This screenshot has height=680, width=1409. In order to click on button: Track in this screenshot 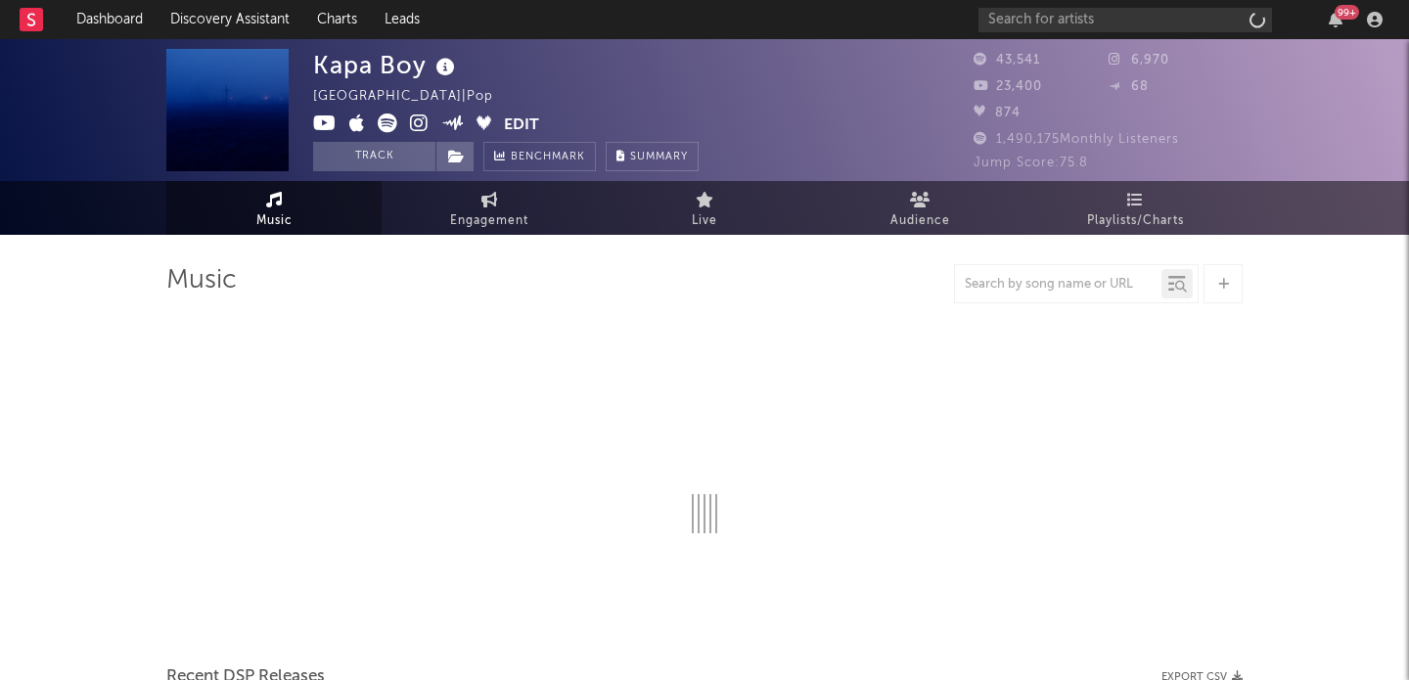, I will do `click(374, 157)`.